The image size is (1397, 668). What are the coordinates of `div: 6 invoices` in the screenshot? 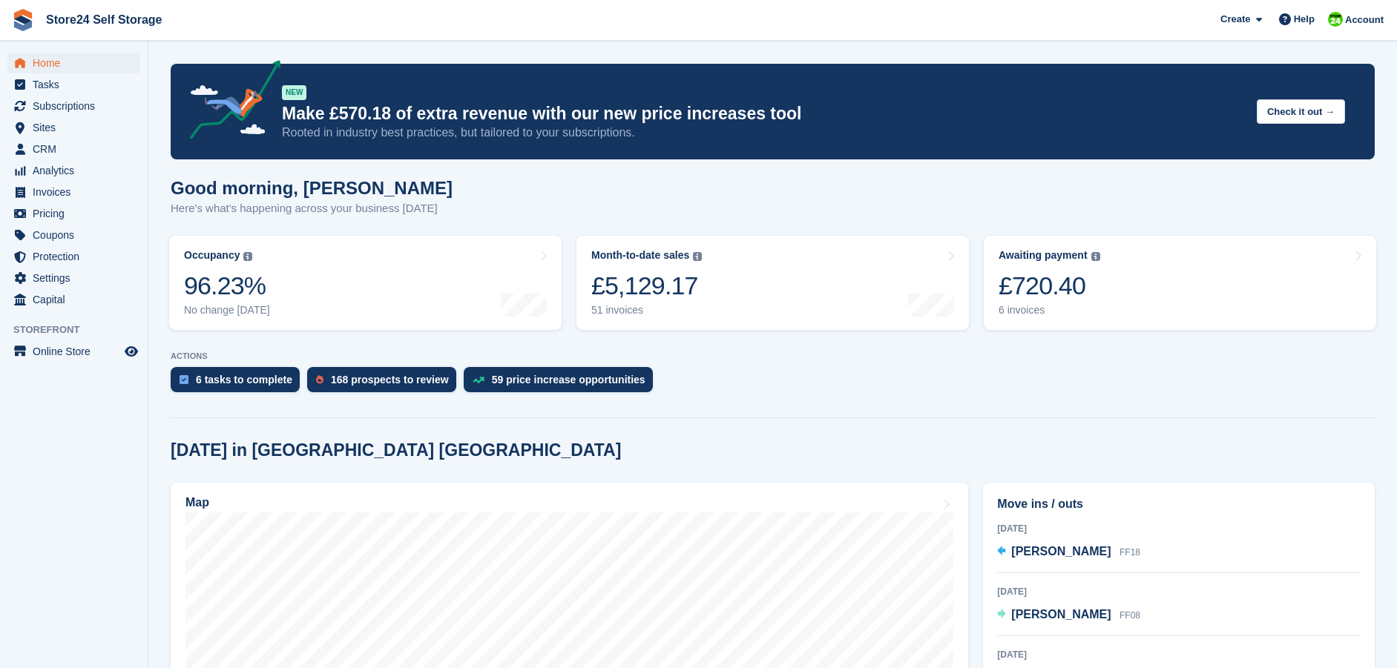 It's located at (1049, 310).